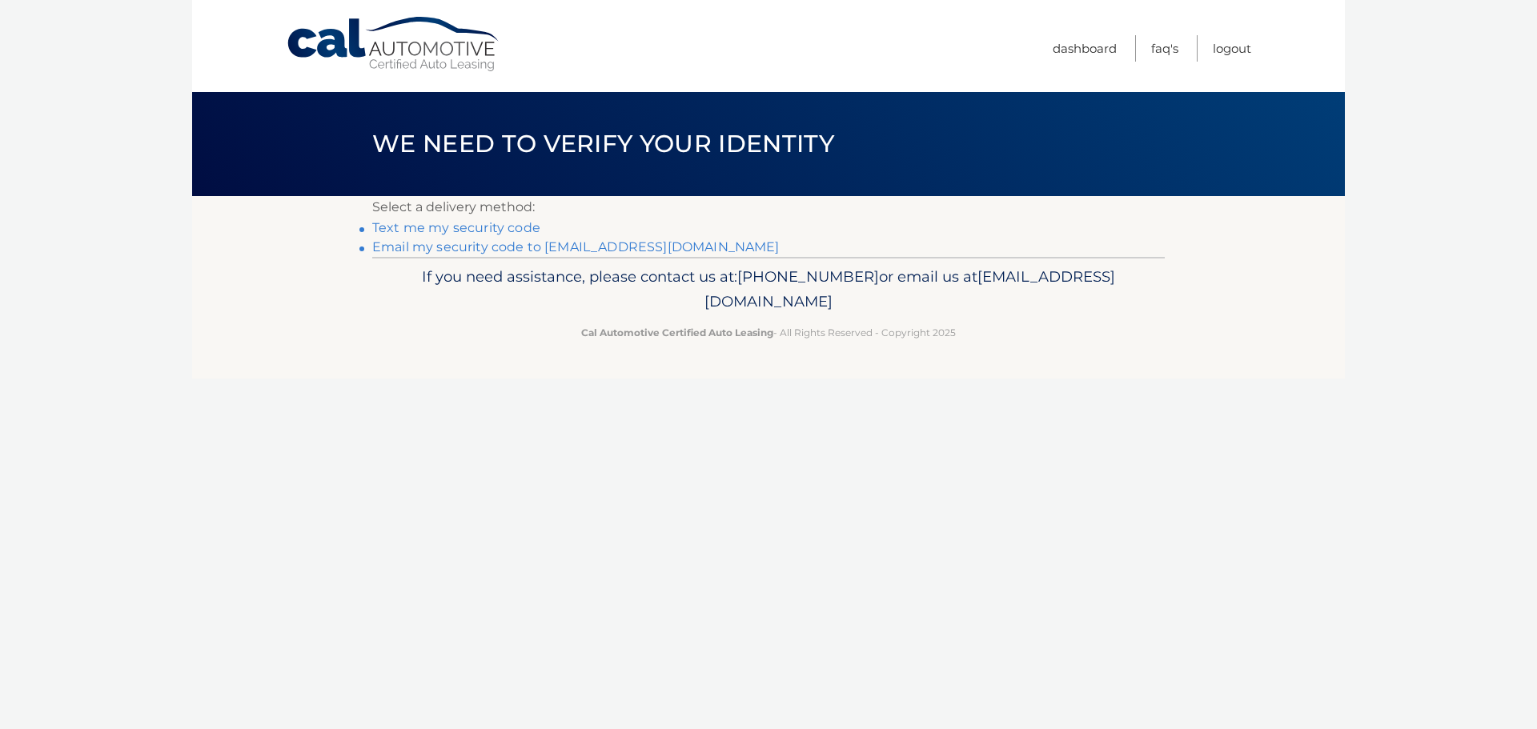  I want to click on p: - All Rights Reserved - Copyright 2025, so click(768, 332).